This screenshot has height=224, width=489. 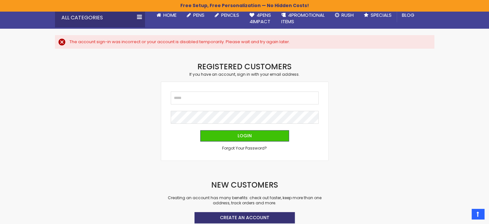 I want to click on span: Forgot Your Password?, so click(x=244, y=148).